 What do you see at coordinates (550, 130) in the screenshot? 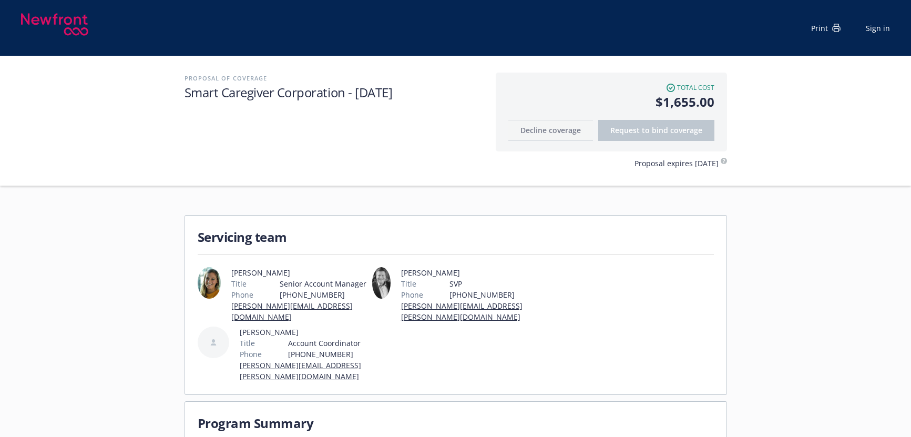
I see `button: Decline coverage` at bounding box center [550, 130].